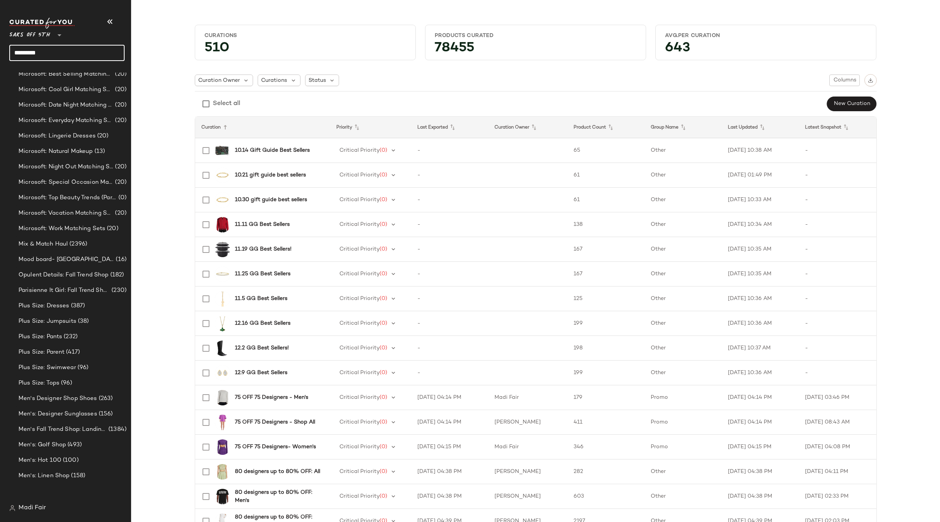 This screenshot has width=940, height=522. I want to click on th: Last Updated, so click(761, 127).